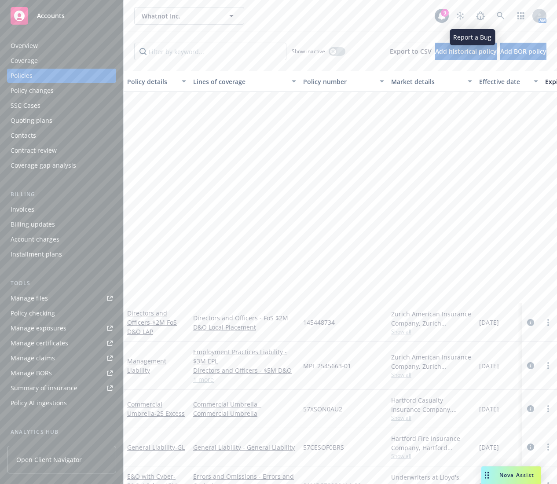  I want to click on a: General Liability, so click(156, 447).